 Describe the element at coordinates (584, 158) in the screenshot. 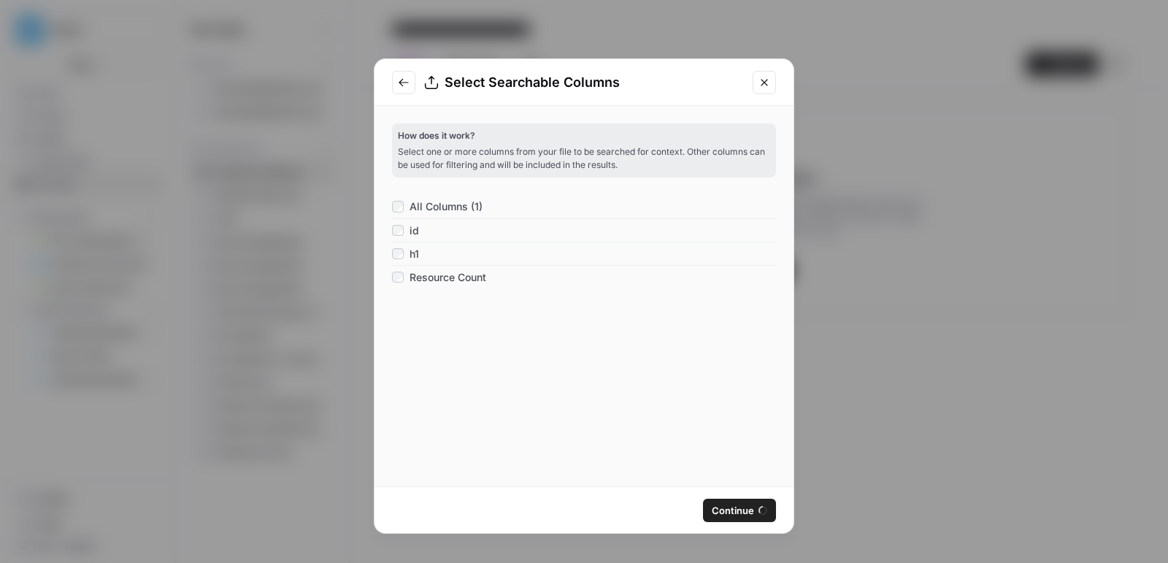

I see `p: Select one or more columns from your file to be searched for context. Other columns can be used f...` at that location.